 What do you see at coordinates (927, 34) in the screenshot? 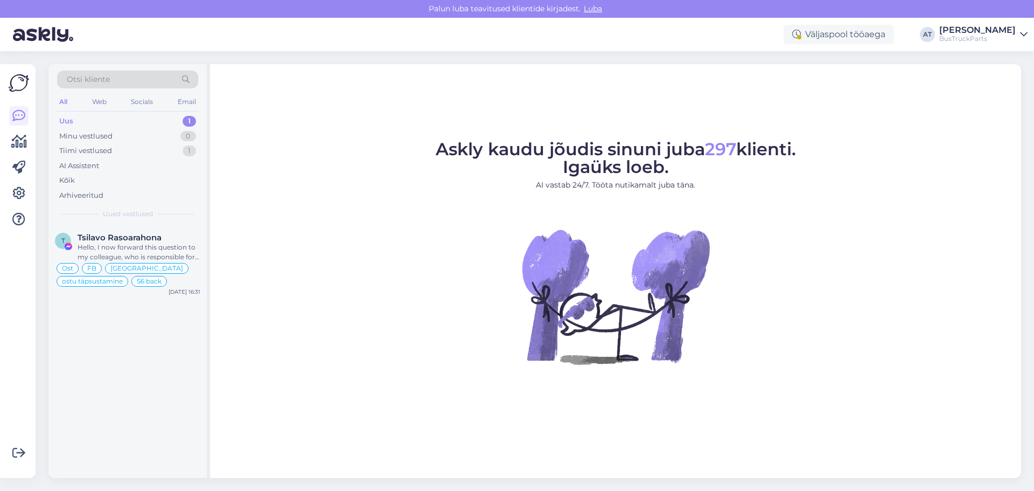
I see `div: AT` at bounding box center [927, 34].